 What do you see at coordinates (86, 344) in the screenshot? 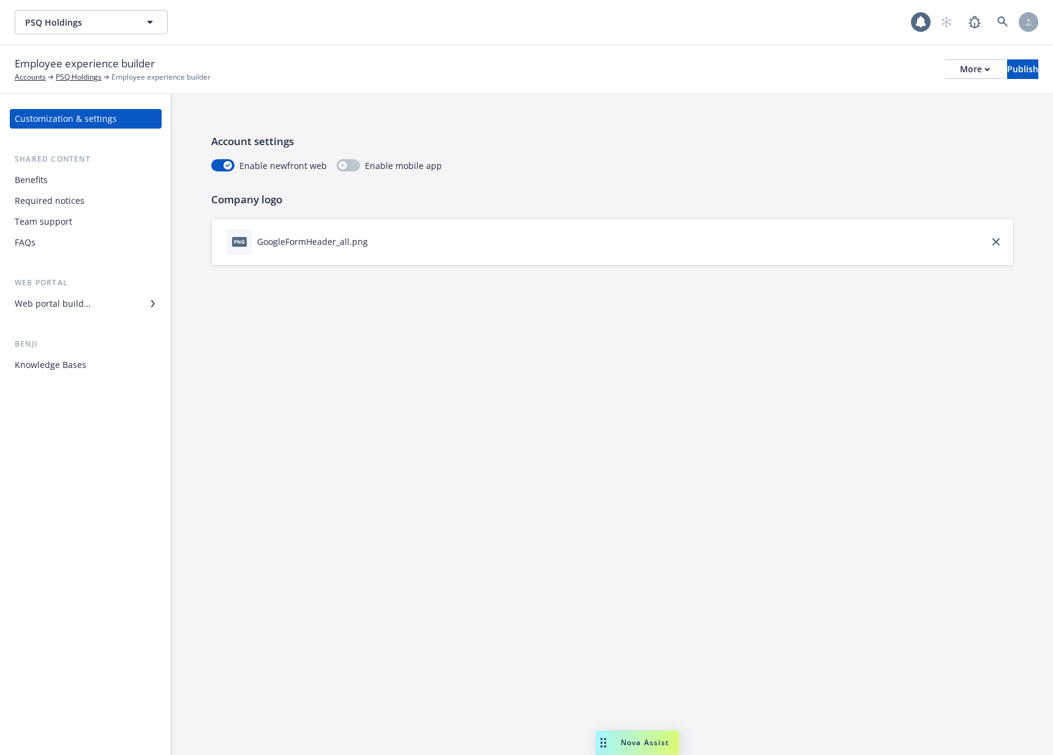
I see `div: Benji` at bounding box center [86, 344].